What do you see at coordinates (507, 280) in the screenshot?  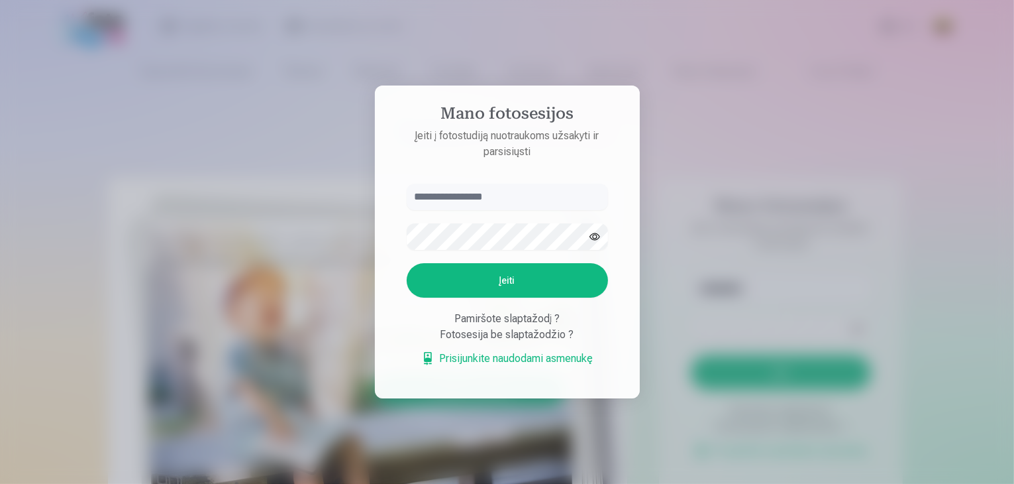 I see `button: Įeiti` at bounding box center [507, 280].